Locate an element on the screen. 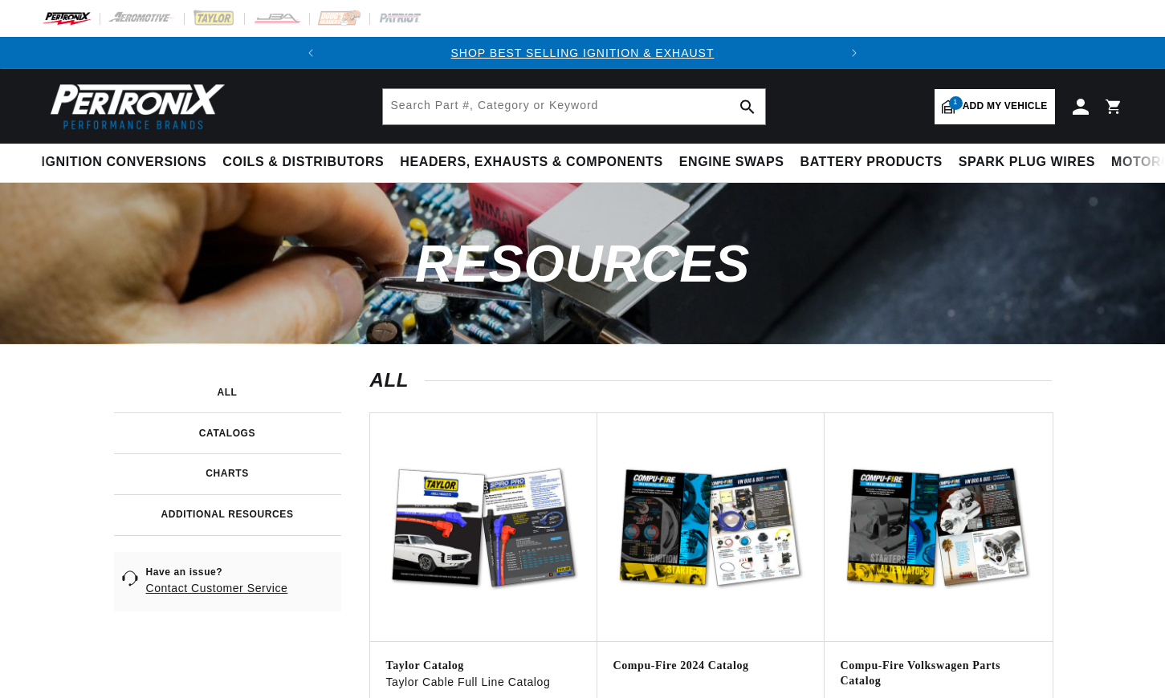 The image size is (1165, 698). span: Have an issue? is located at coordinates (217, 572).